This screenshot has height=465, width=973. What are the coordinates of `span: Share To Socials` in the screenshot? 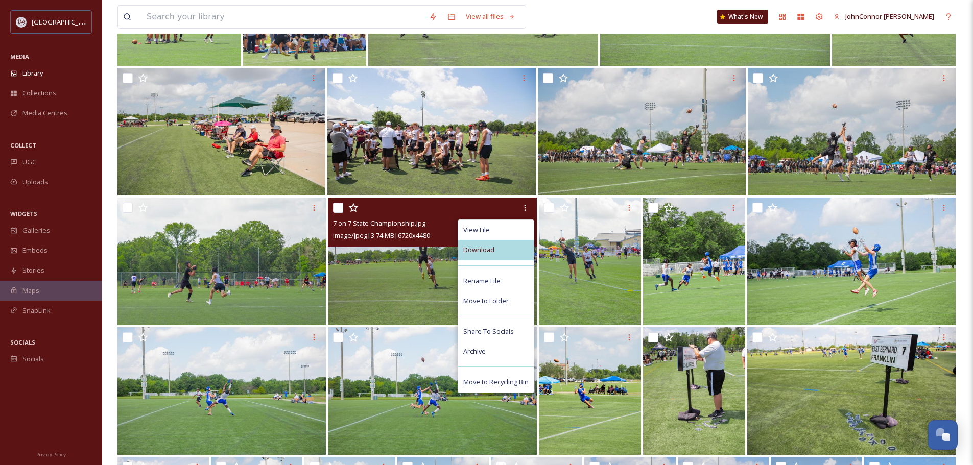 It's located at (488, 331).